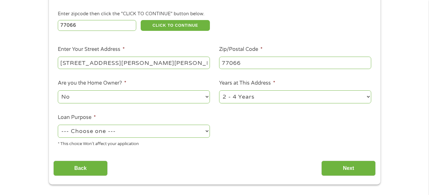 Image resolution: width=429 pixels, height=195 pixels. What do you see at coordinates (80, 168) in the screenshot?
I see `input: Back` at bounding box center [80, 168].